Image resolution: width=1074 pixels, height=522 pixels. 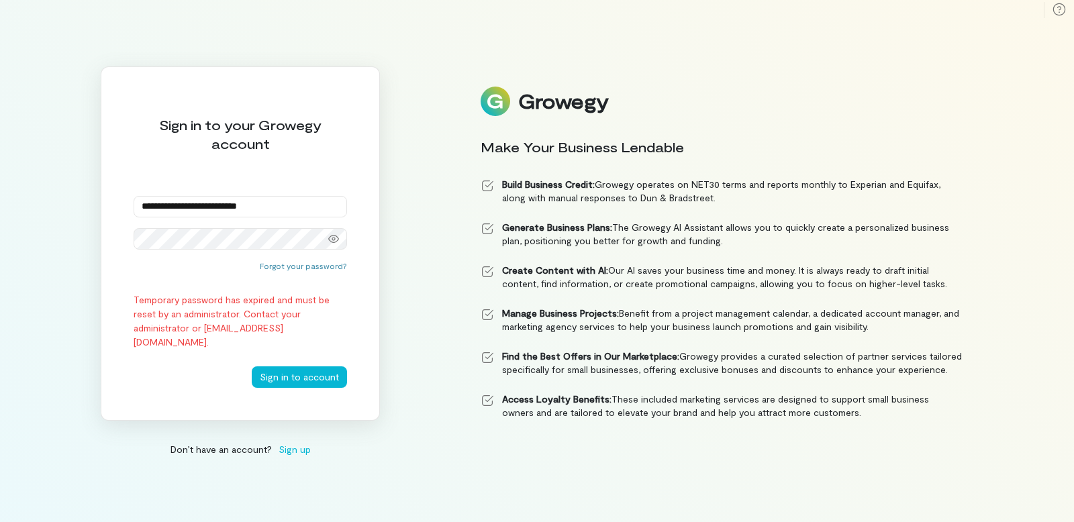 What do you see at coordinates (591, 356) in the screenshot?
I see `strong: Find the Best Offers in Our Marketplace:` at bounding box center [591, 356].